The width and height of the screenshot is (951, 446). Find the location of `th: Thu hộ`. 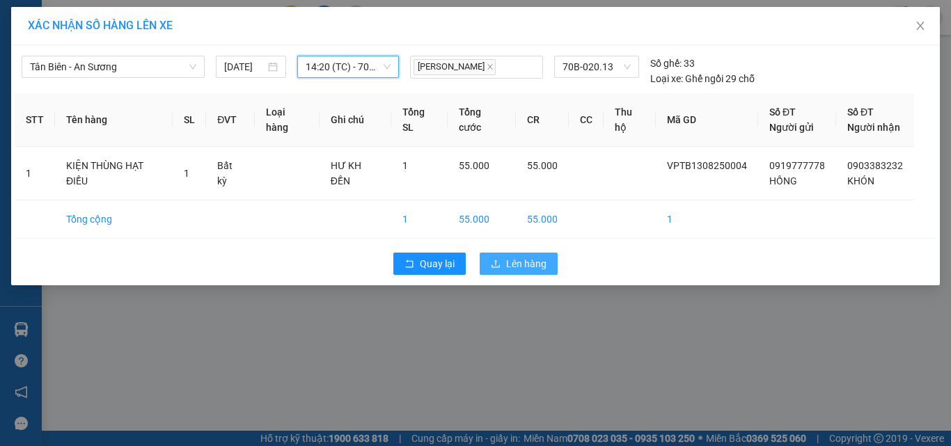

th: Thu hộ is located at coordinates (629, 120).